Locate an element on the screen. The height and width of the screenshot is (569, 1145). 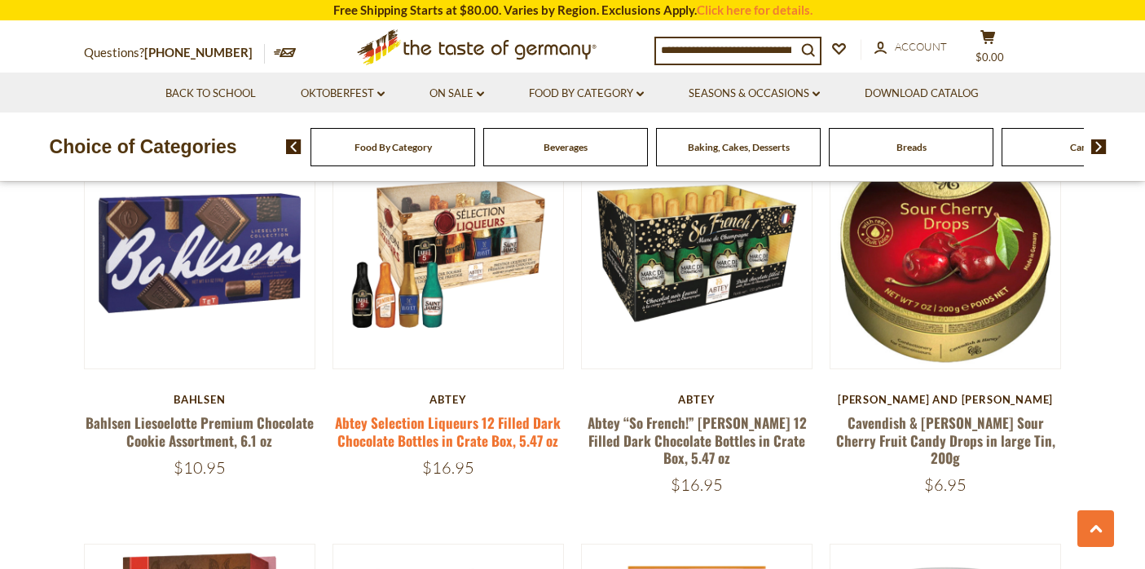
span: $0.00 is located at coordinates (989, 57).